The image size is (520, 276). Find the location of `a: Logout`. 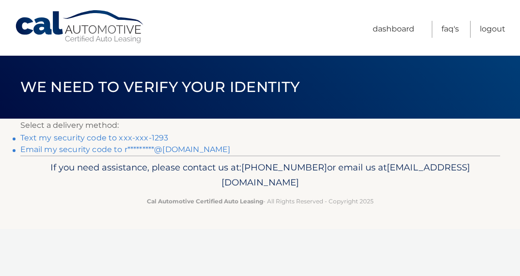

a: Logout is located at coordinates (492, 29).